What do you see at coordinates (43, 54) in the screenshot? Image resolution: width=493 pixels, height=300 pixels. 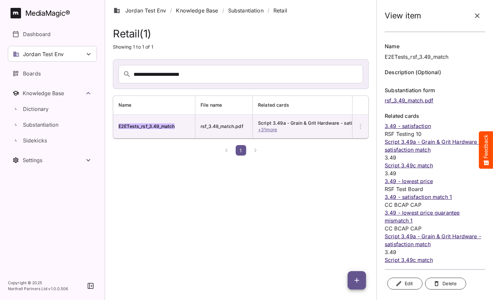 I see `p: Jordan Test Env` at bounding box center [43, 54].